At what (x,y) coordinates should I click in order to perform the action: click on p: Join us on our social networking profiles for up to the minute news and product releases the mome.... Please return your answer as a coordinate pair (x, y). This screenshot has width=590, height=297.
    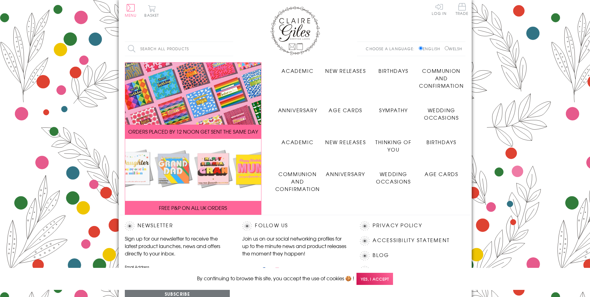
    Looking at the image, I should click on (295, 246).